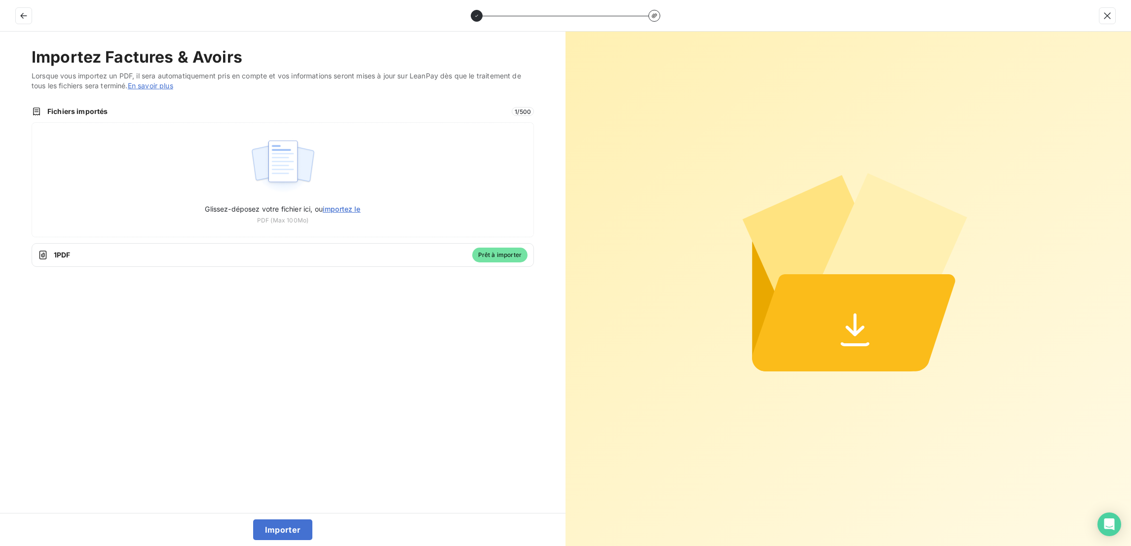 This screenshot has width=1131, height=546. What do you see at coordinates (283, 221) in the screenshot?
I see `span: PDF (Max 100Mo)` at bounding box center [283, 221].